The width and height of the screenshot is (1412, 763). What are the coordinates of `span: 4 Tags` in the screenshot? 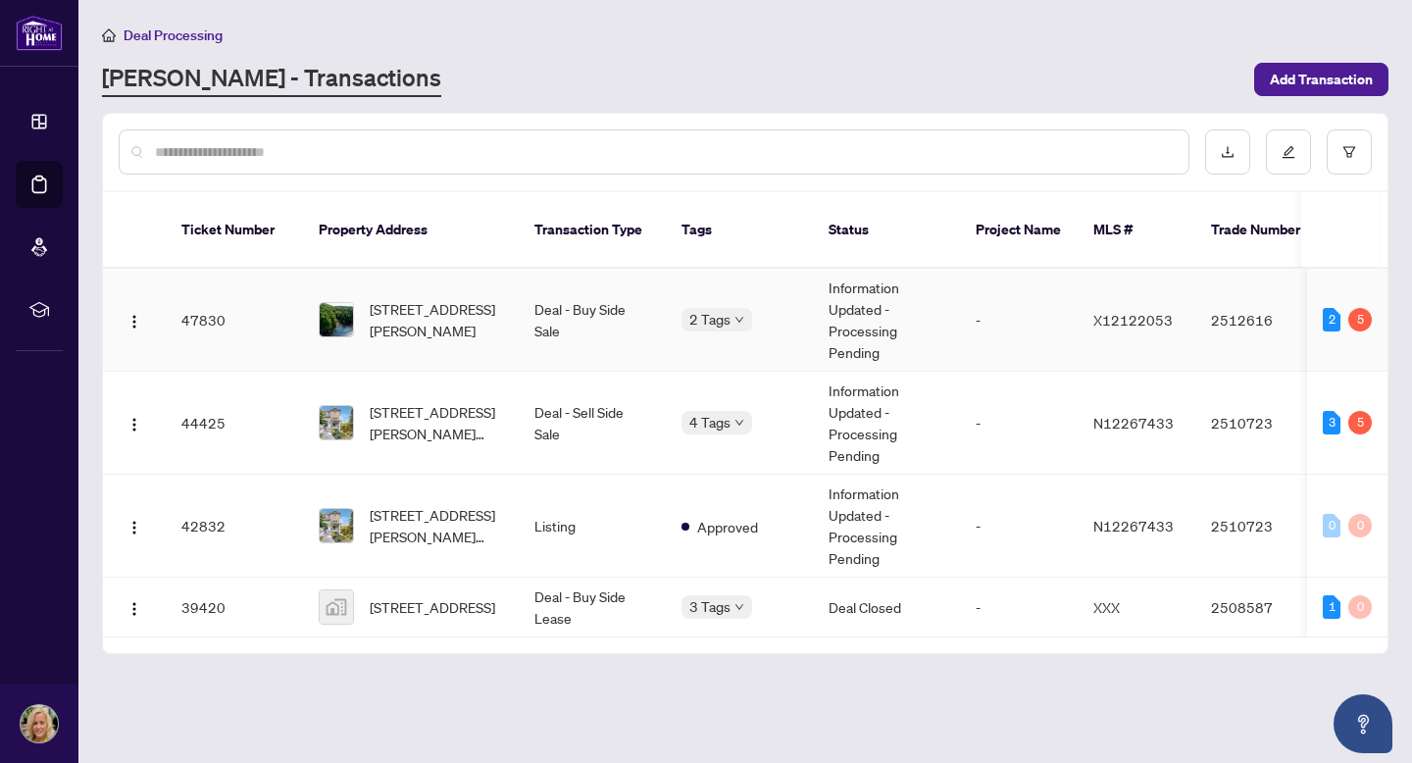 It's located at (710, 422).